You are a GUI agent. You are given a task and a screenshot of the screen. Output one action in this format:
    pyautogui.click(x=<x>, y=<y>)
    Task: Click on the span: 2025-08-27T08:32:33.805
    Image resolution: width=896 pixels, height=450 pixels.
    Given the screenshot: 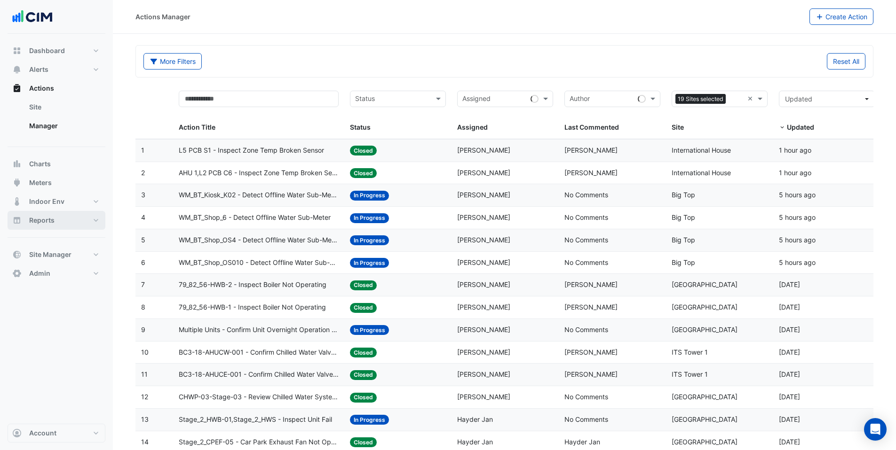 What is the action you would take?
    pyautogui.click(x=789, y=374)
    